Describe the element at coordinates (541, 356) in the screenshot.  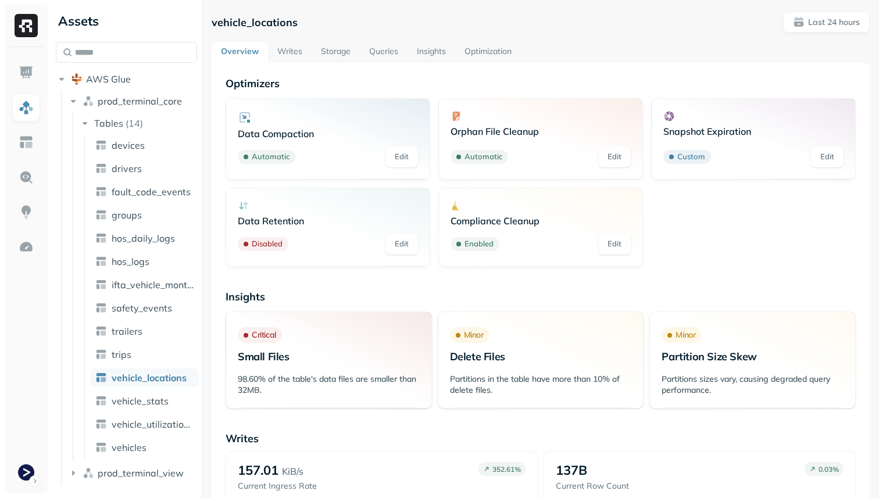
I see `p: Delete Files` at that location.